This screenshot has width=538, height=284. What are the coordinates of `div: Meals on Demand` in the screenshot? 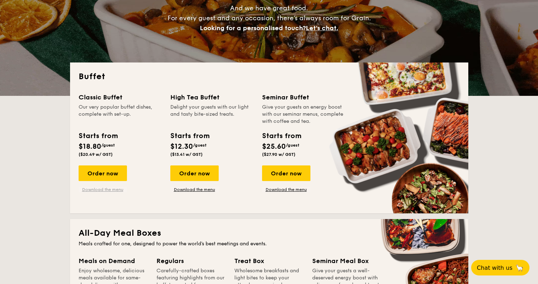 It's located at (113, 261).